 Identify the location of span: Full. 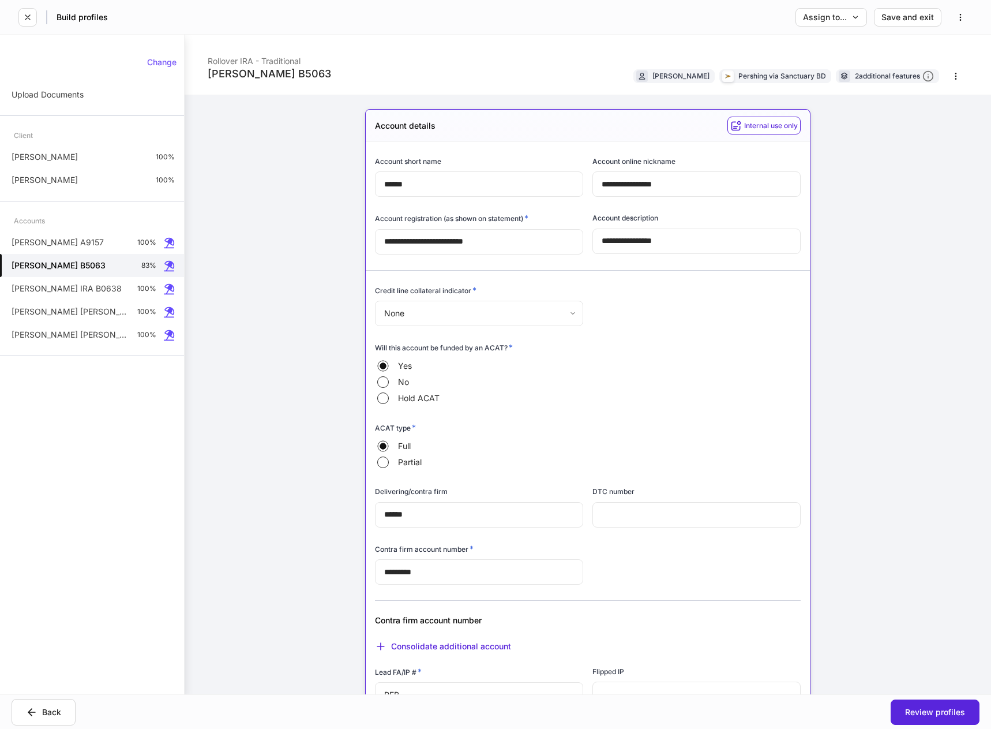
(404, 446).